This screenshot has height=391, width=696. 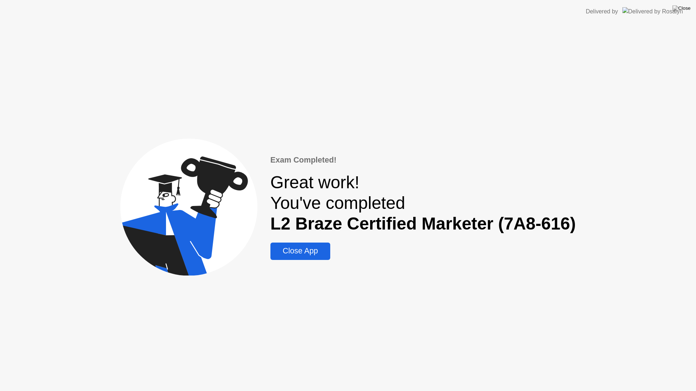 I want to click on div: Exam Completed!, so click(x=423, y=160).